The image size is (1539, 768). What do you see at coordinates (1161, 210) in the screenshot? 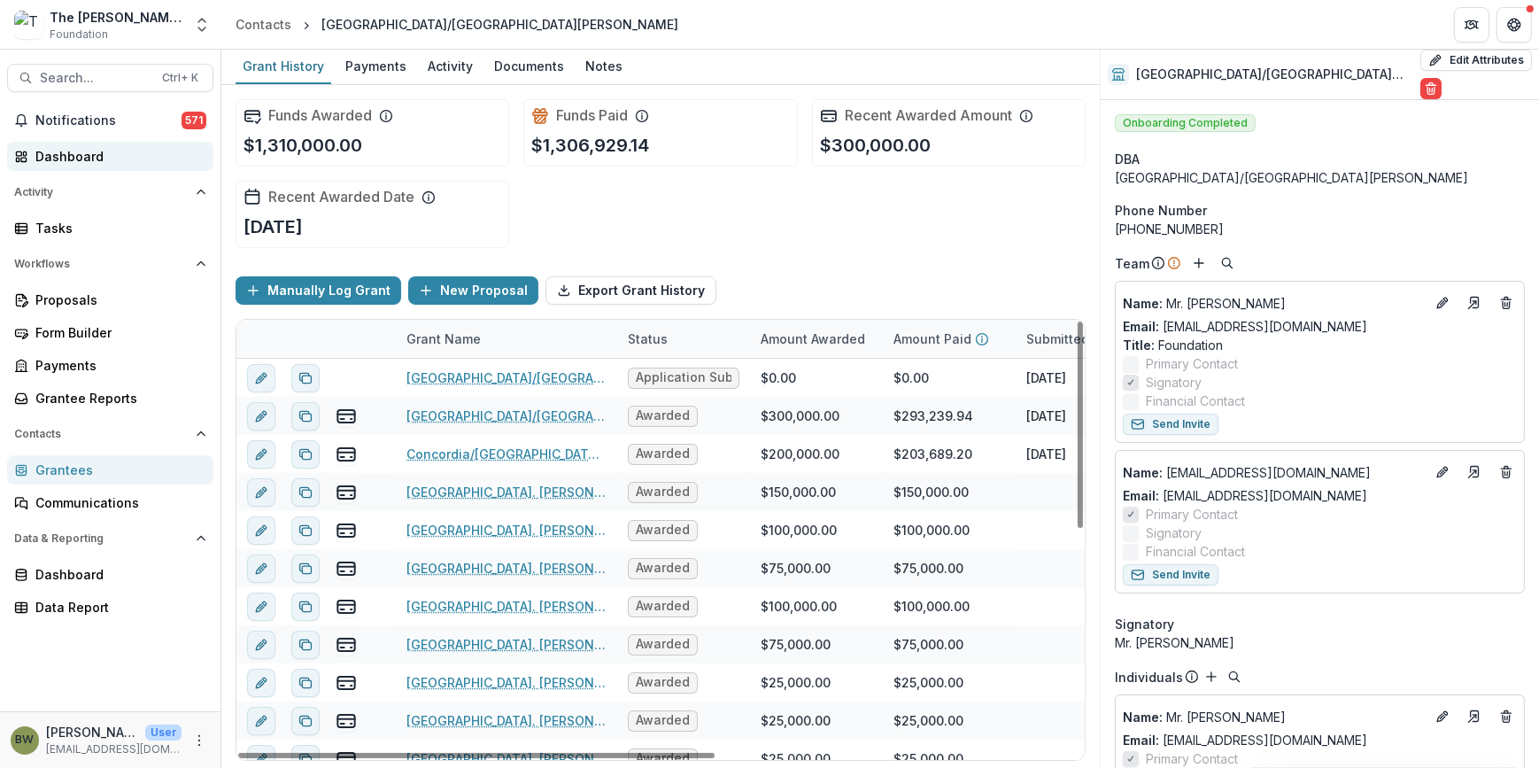
I see `span: Phone Number` at bounding box center [1161, 210].